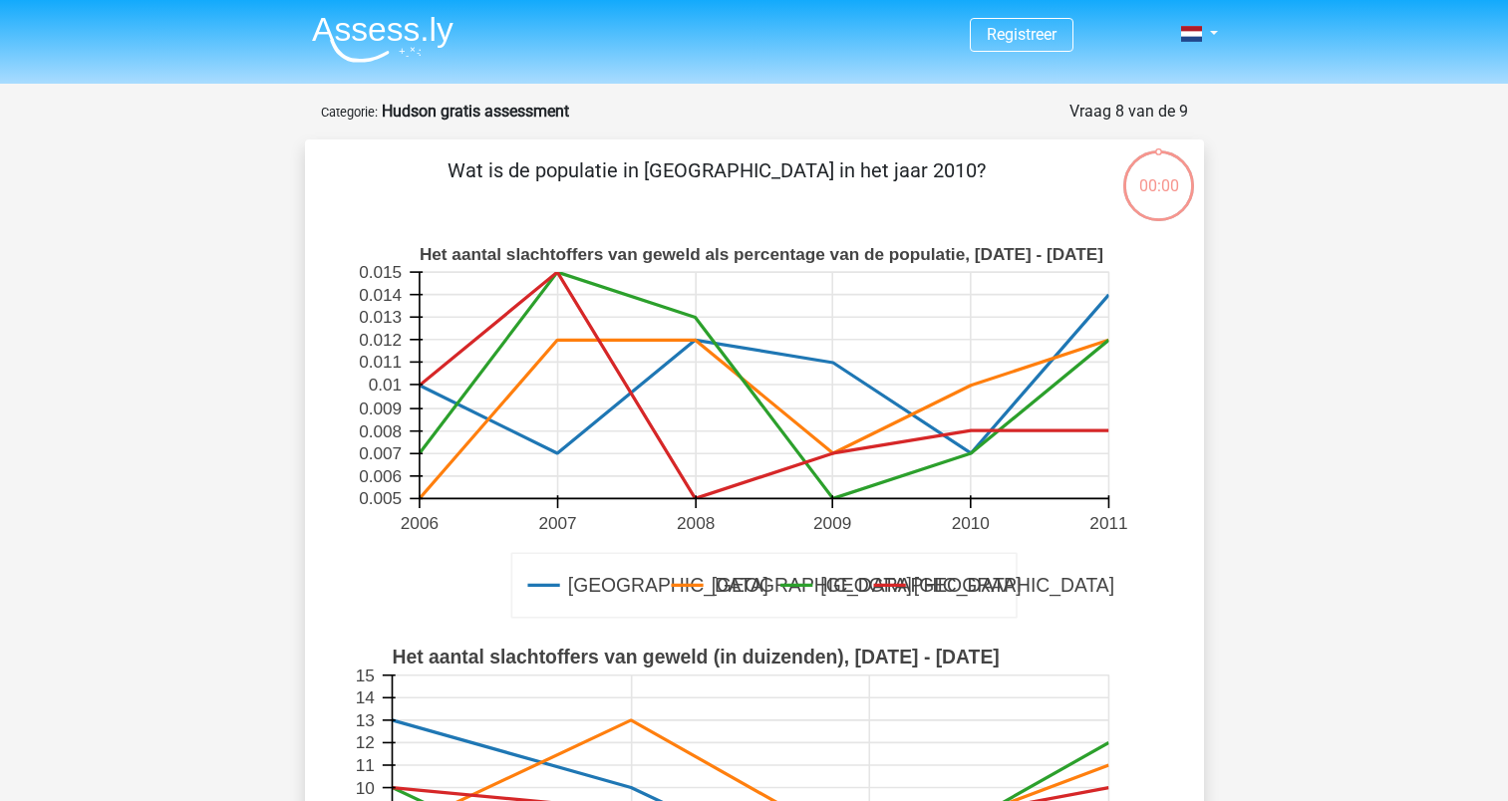 Image resolution: width=1508 pixels, height=801 pixels. I want to click on text: 10, so click(364, 788).